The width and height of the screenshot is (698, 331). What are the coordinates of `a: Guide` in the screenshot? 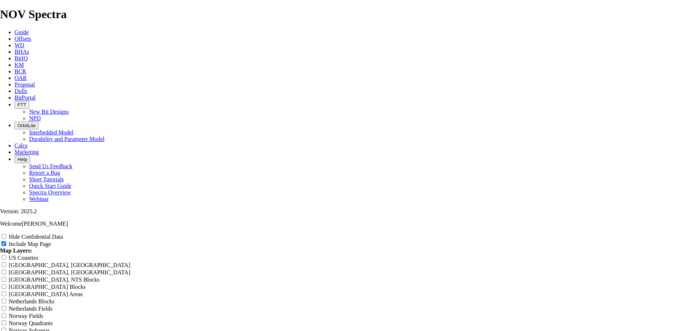 It's located at (21, 32).